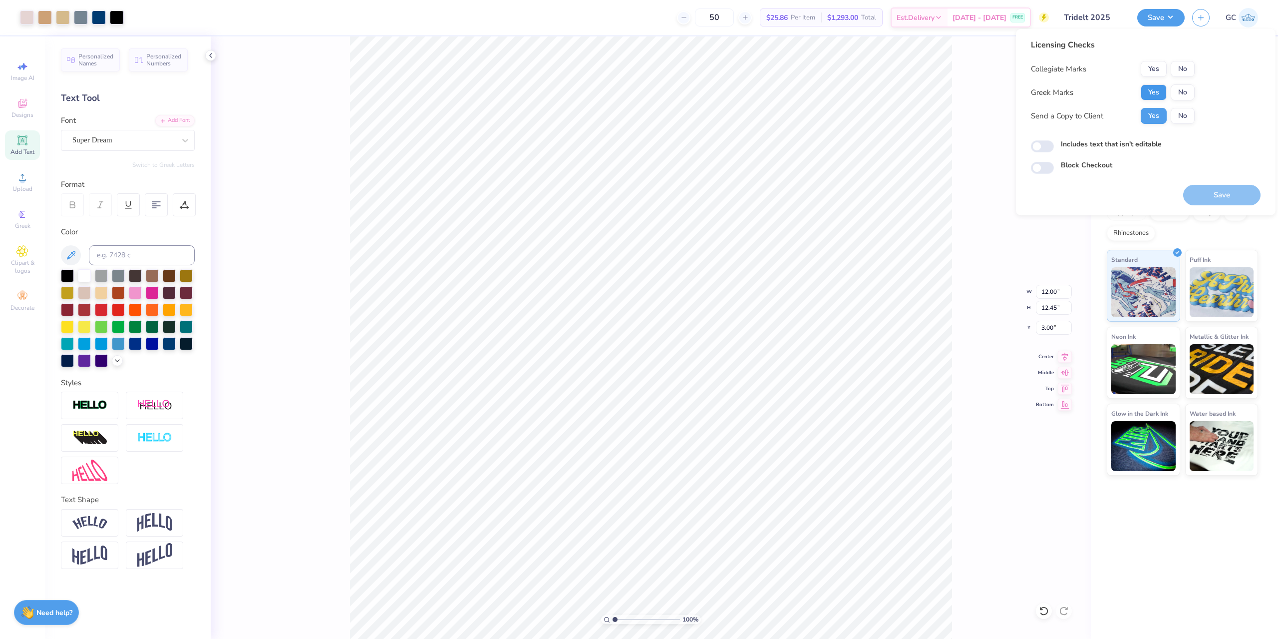 The height and width of the screenshot is (639, 1278). I want to click on label: Block Checkout, so click(1086, 165).